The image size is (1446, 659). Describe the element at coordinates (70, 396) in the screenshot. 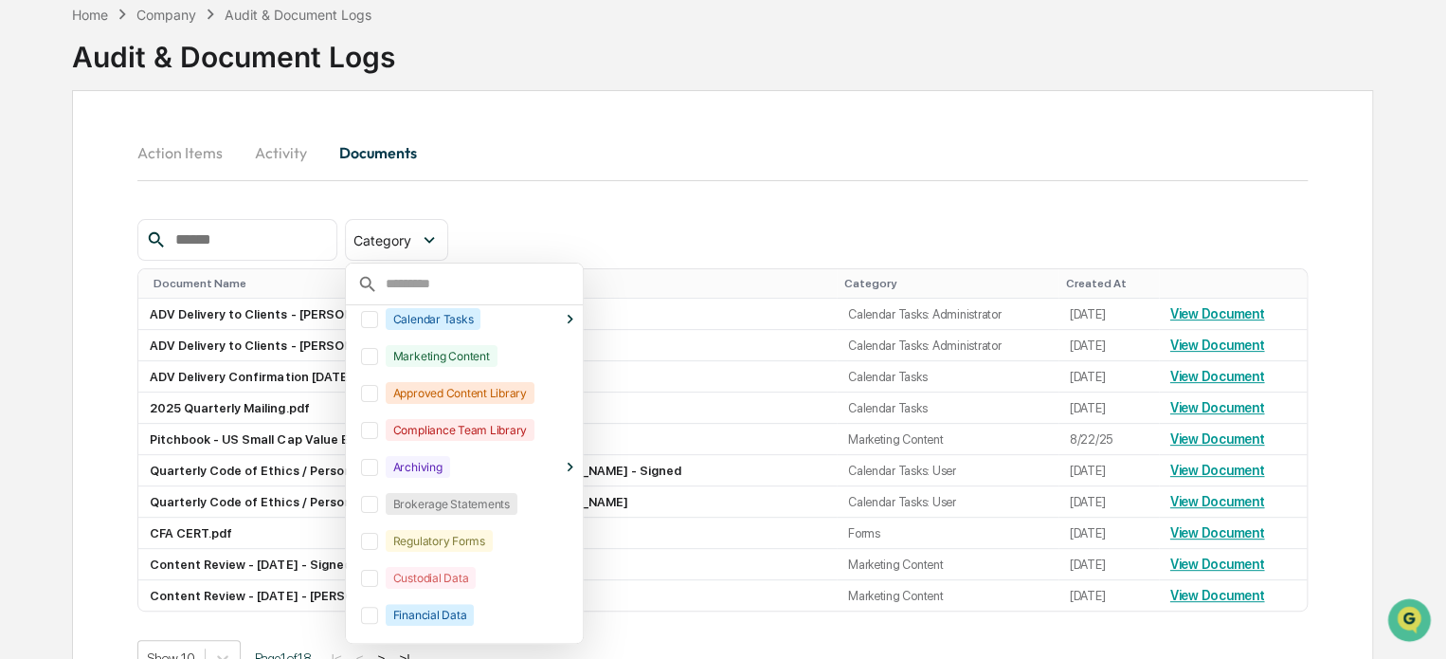

I see `a: 🖐️Preclearance` at that location.